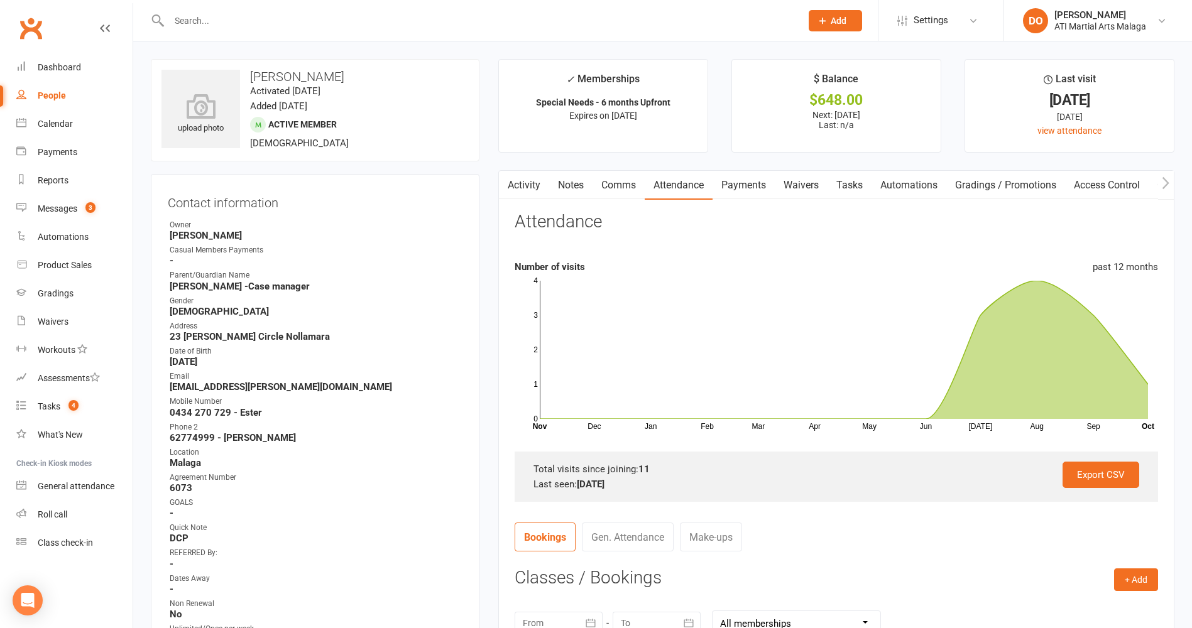 Image resolution: width=1192 pixels, height=628 pixels. Describe the element at coordinates (316, 275) in the screenshot. I see `div: Parent/Guardian Name` at that location.